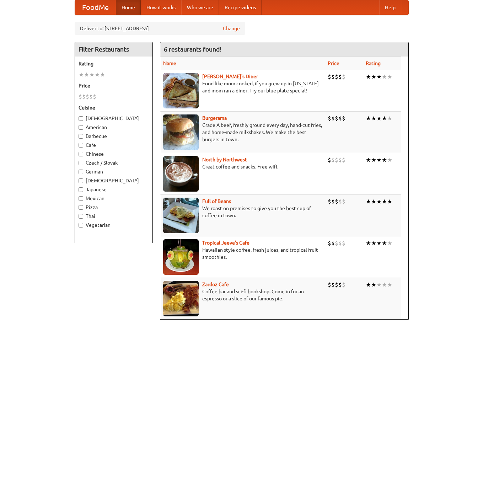 The image size is (483, 503). I want to click on input: Vegetarian, so click(81, 225).